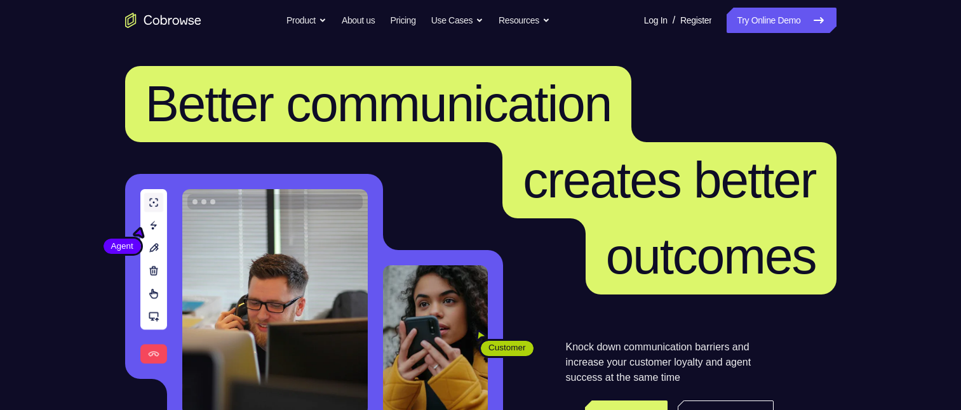 The width and height of the screenshot is (961, 410). Describe the element at coordinates (457, 20) in the screenshot. I see `button: Use Cases` at that location.